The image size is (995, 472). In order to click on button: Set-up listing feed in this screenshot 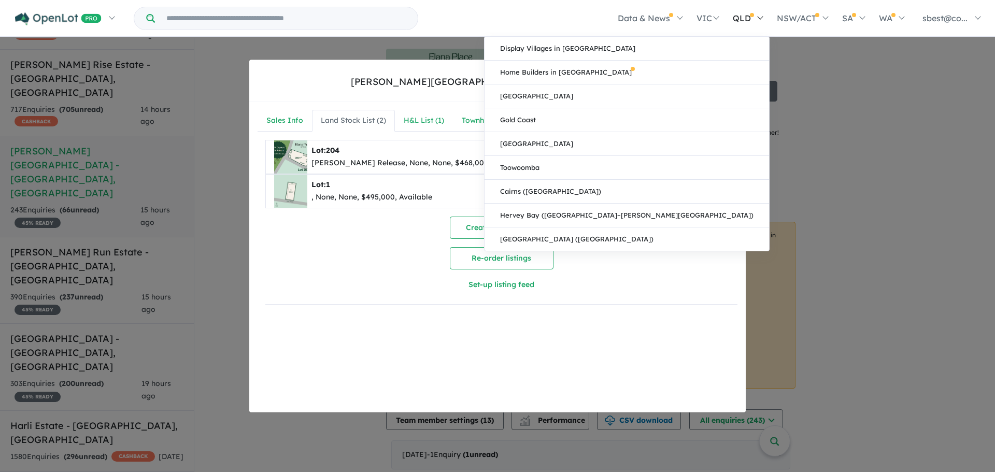, I will do `click(502, 284)`.